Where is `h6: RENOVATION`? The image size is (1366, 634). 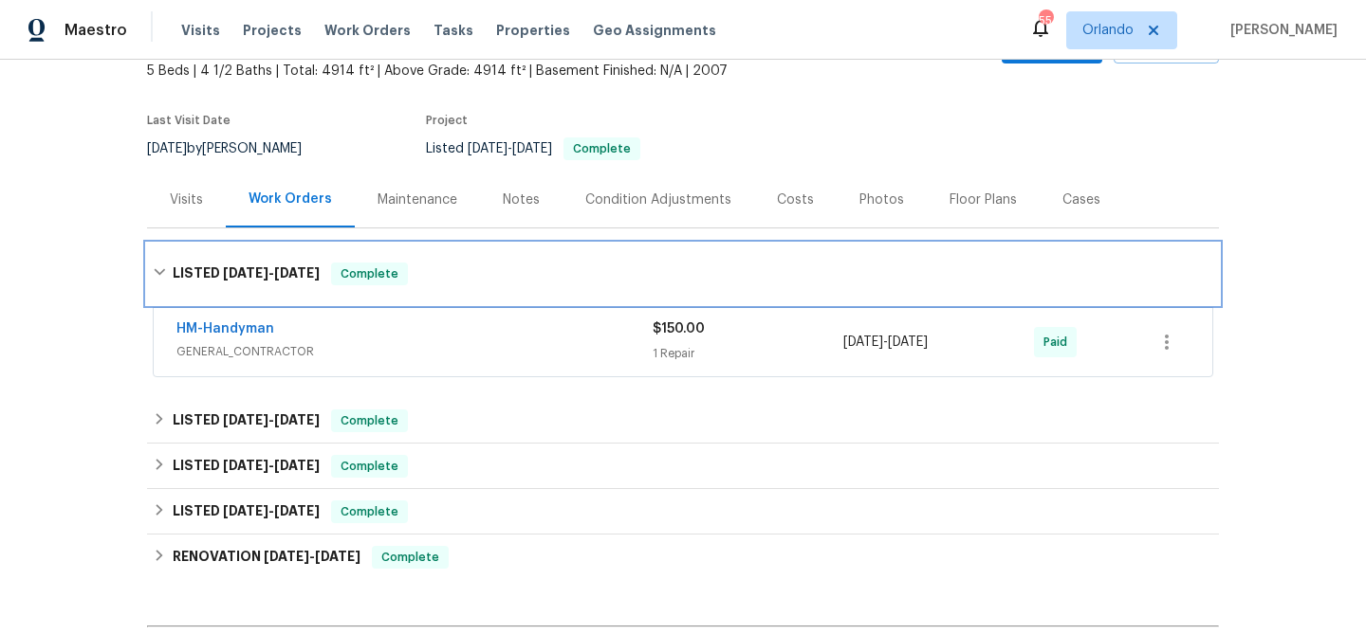
h6: RENOVATION is located at coordinates (266, 558).